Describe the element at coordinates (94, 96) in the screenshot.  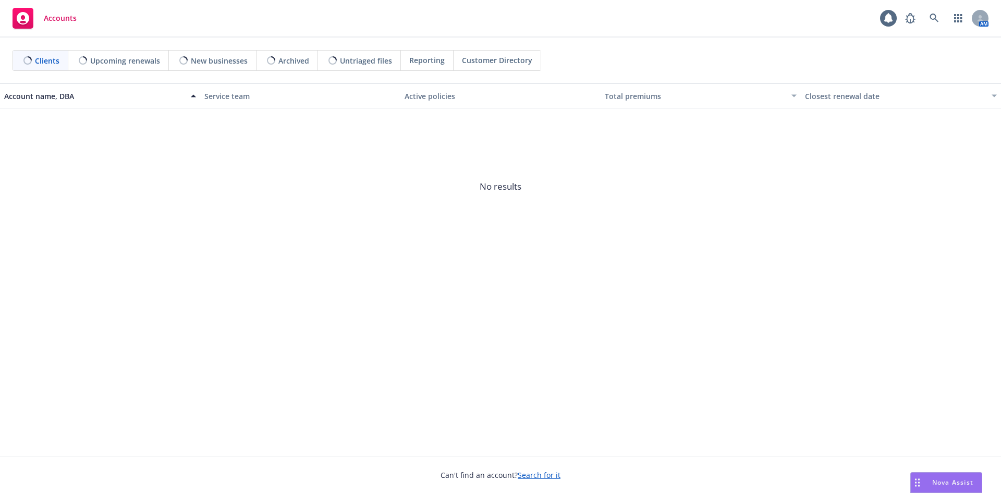
I see `div: Account name, DBA` at that location.